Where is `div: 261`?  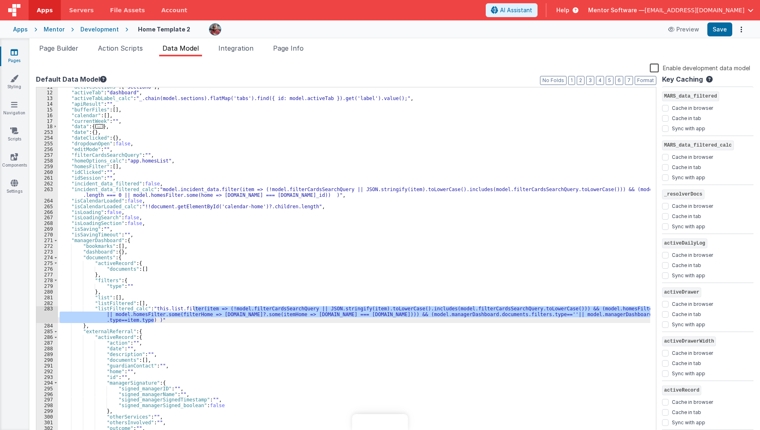 div: 261 is located at coordinates (47, 178).